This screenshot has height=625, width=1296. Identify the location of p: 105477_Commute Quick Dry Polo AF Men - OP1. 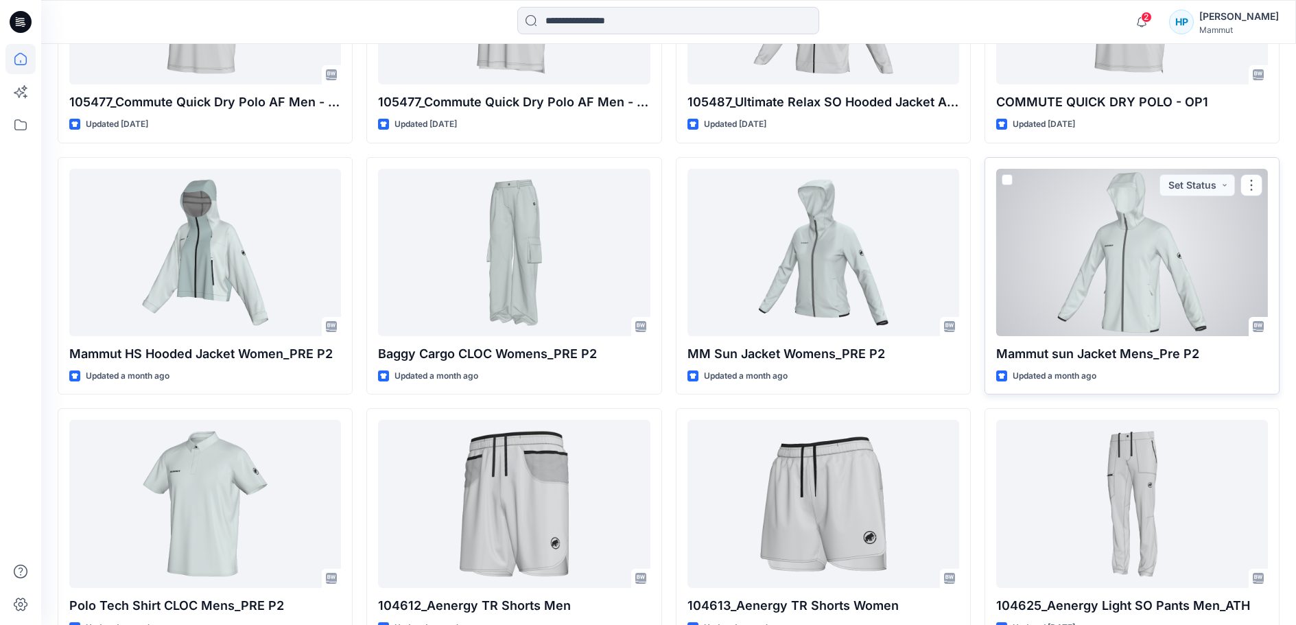
(205, 102).